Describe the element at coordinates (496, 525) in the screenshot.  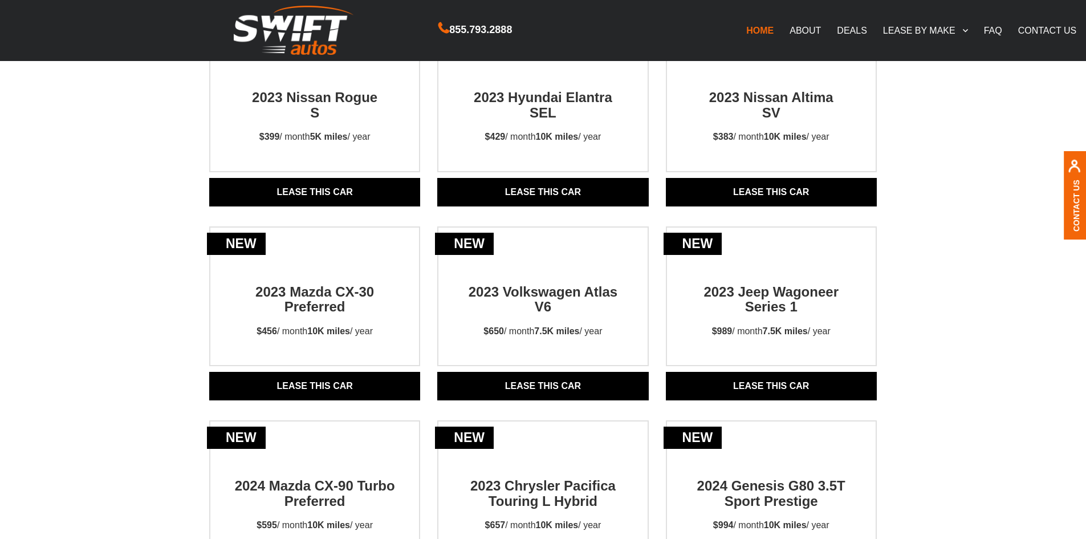
I see `strong: $657` at that location.